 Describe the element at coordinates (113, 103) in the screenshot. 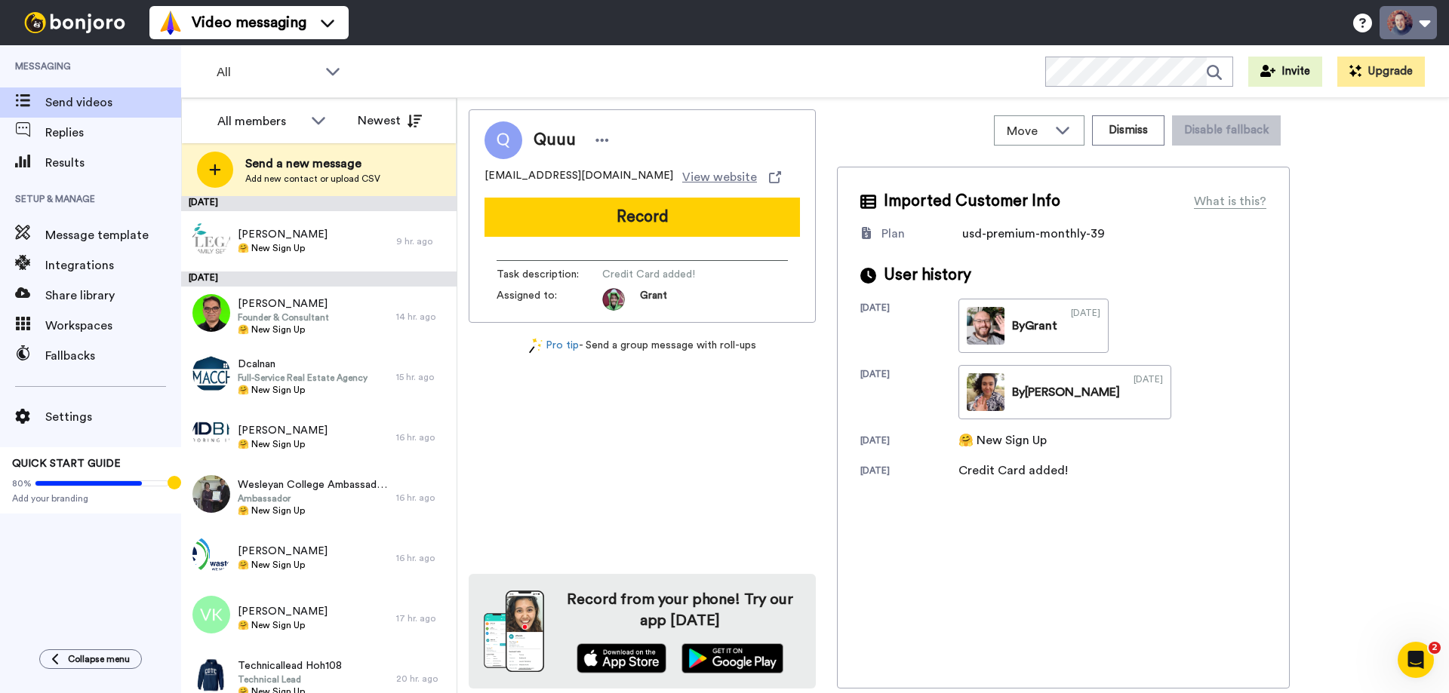

I see `span: Send videos` at that location.